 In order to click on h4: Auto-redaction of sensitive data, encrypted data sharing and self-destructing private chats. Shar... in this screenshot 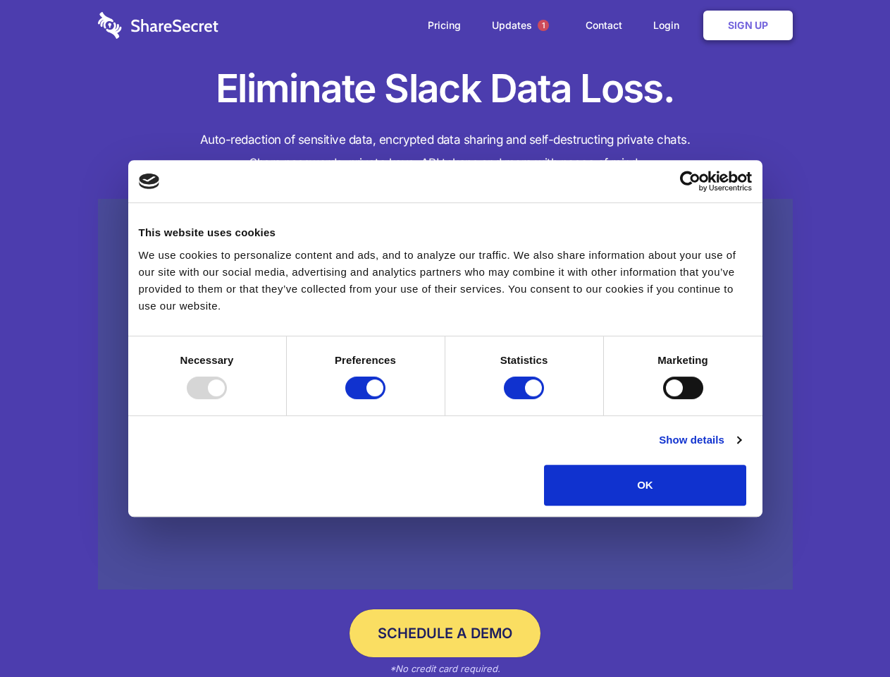, I will do `click(445, 152)`.